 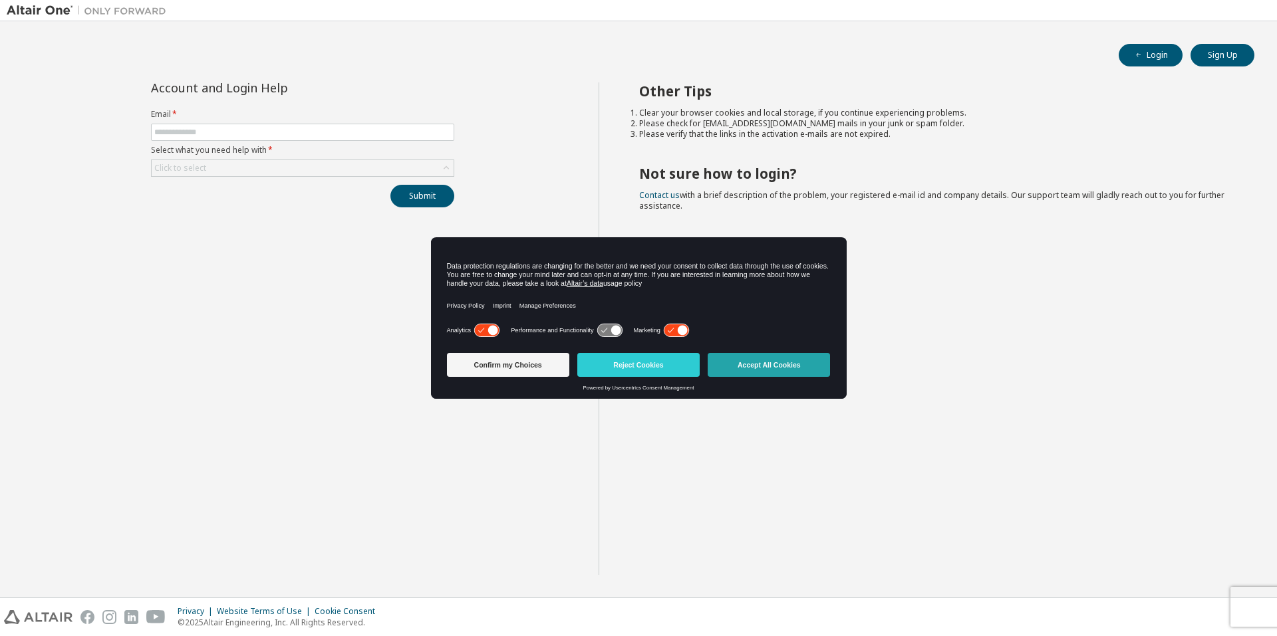 What do you see at coordinates (272, 88) in the screenshot?
I see `div: Account and Login Help` at bounding box center [272, 88].